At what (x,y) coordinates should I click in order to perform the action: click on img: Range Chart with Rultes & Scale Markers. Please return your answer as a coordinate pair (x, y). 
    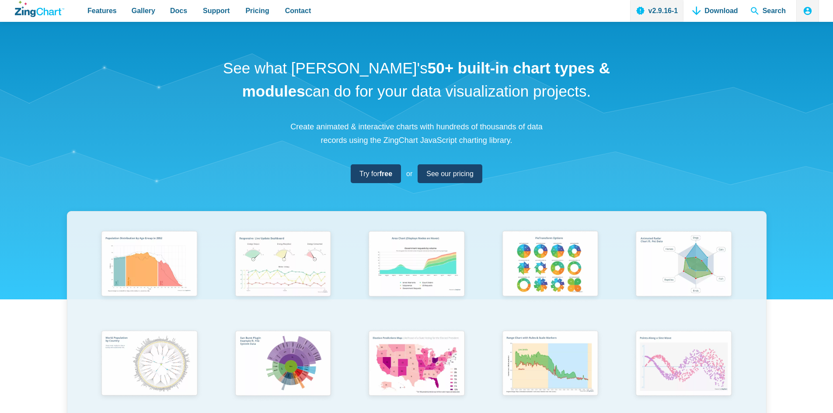
    Looking at the image, I should click on (550, 365).